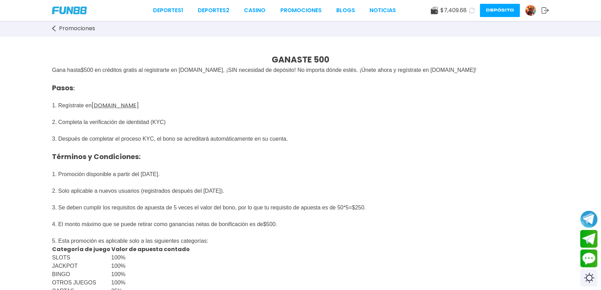  What do you see at coordinates (77, 28) in the screenshot?
I see `span: Promociones` at bounding box center [77, 28].